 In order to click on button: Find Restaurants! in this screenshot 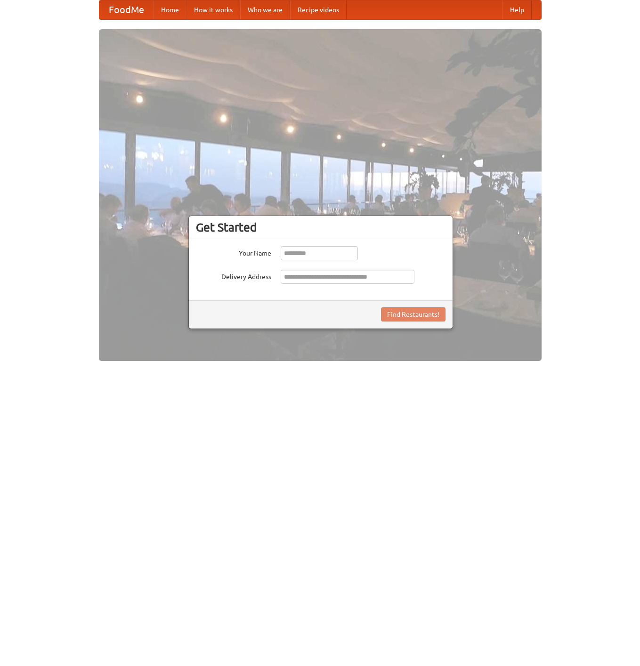, I will do `click(413, 315)`.